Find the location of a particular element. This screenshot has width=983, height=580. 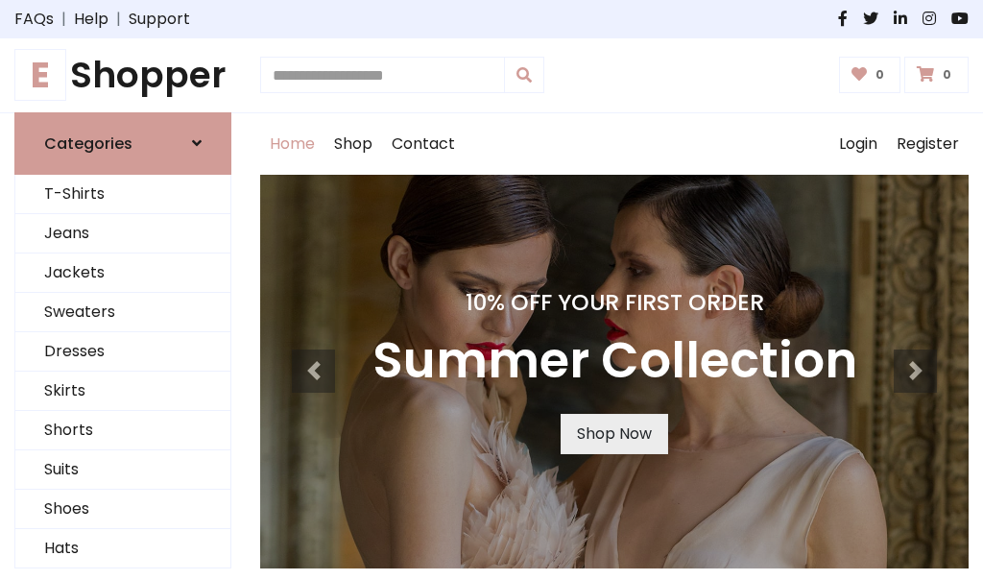

a: Hats is located at coordinates (123, 548).